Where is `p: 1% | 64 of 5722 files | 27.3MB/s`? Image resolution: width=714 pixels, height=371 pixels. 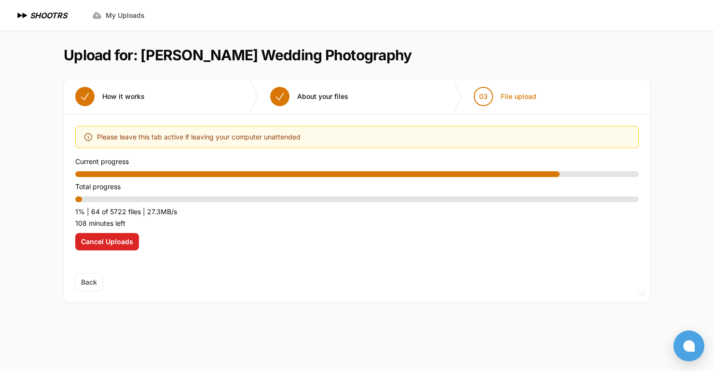
p: 1% | 64 of 5722 files | 27.3MB/s is located at coordinates (357, 212).